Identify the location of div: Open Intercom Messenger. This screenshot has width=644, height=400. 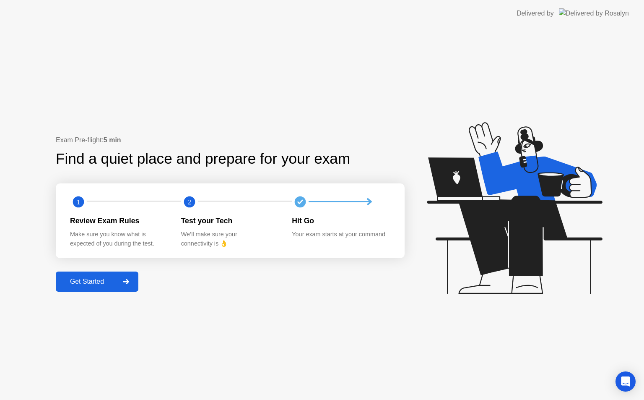
(626, 381).